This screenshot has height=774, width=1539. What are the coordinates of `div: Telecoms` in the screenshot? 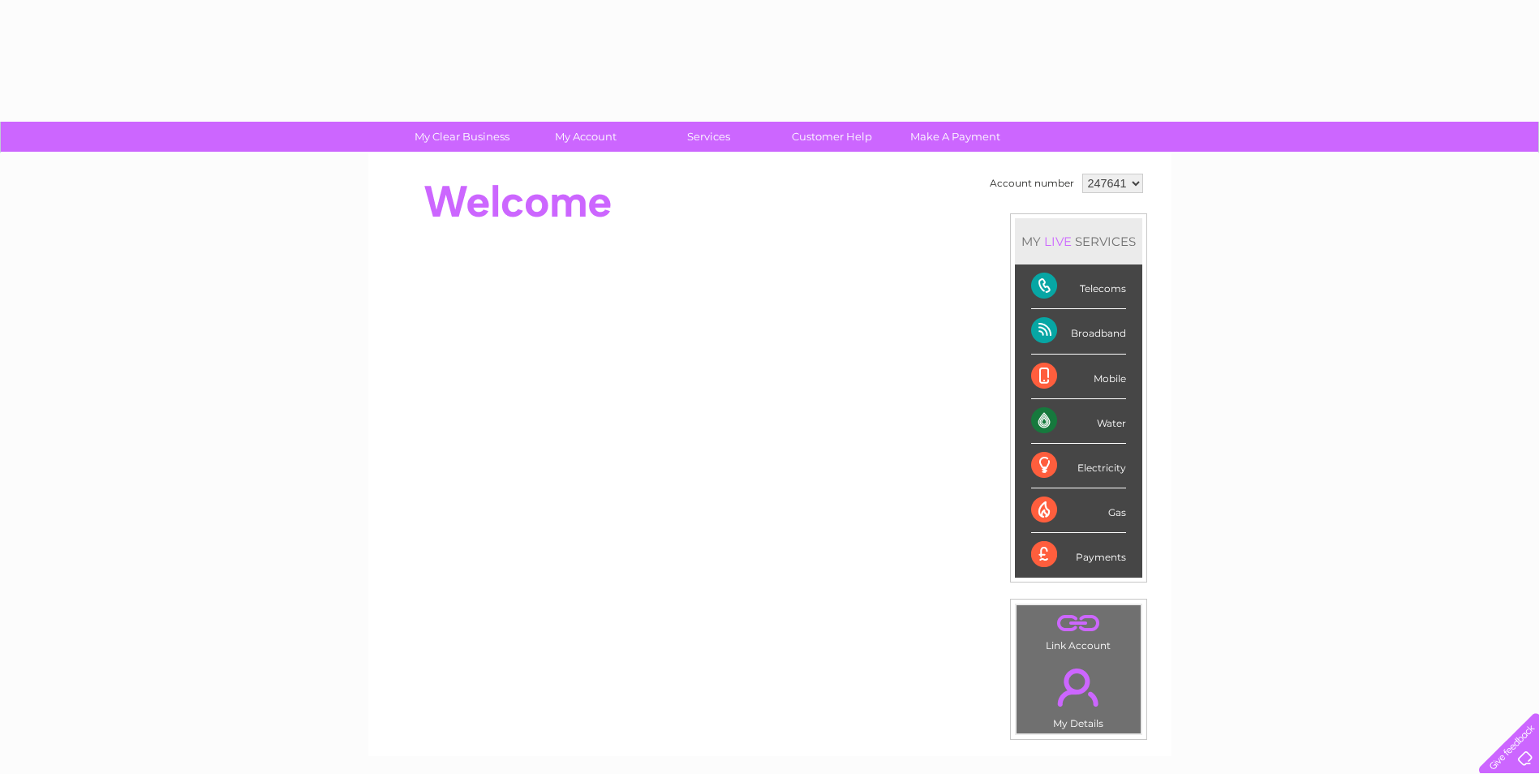 It's located at (1078, 286).